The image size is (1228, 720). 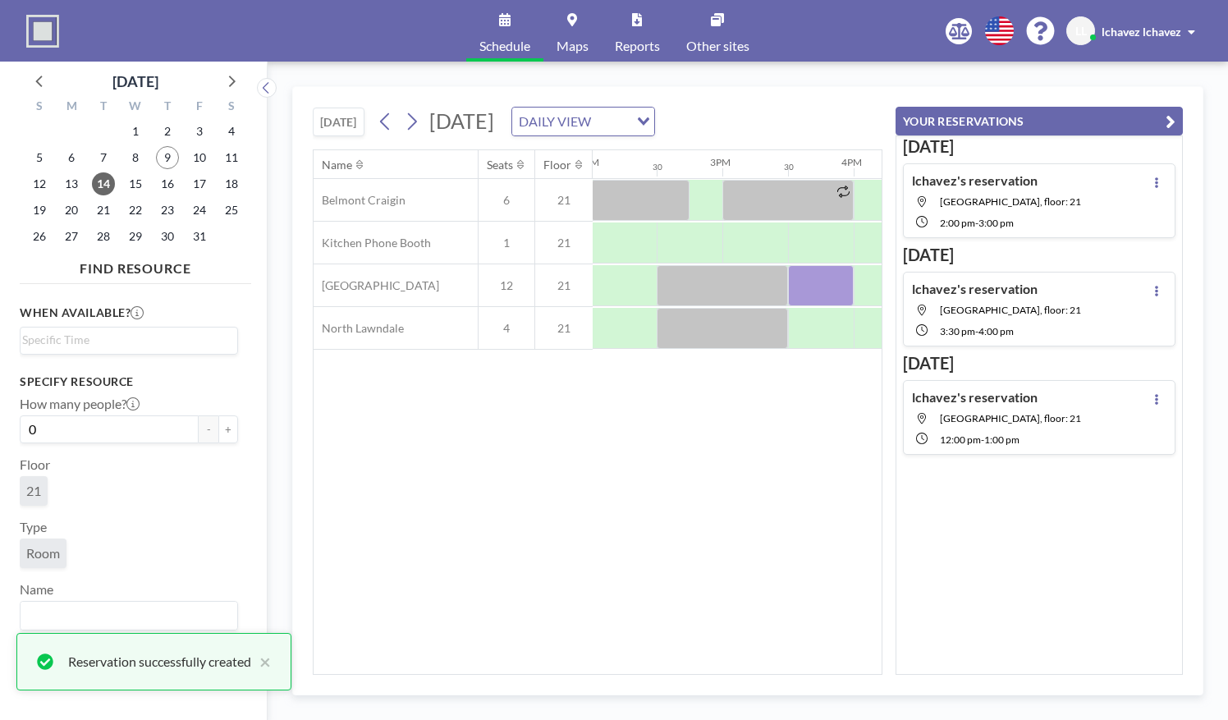 What do you see at coordinates (135, 236) in the screenshot?
I see `span: Wednesday, October 29, 2025` at bounding box center [135, 236].